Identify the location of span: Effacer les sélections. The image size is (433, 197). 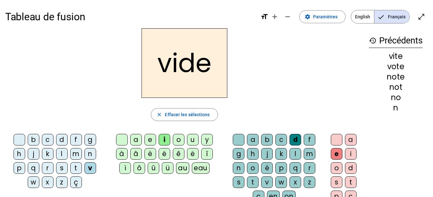
(187, 115).